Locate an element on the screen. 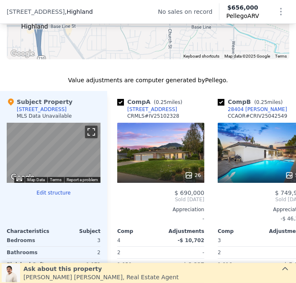 This screenshot has height=283, width=296. div: Street View is located at coordinates (54, 153).